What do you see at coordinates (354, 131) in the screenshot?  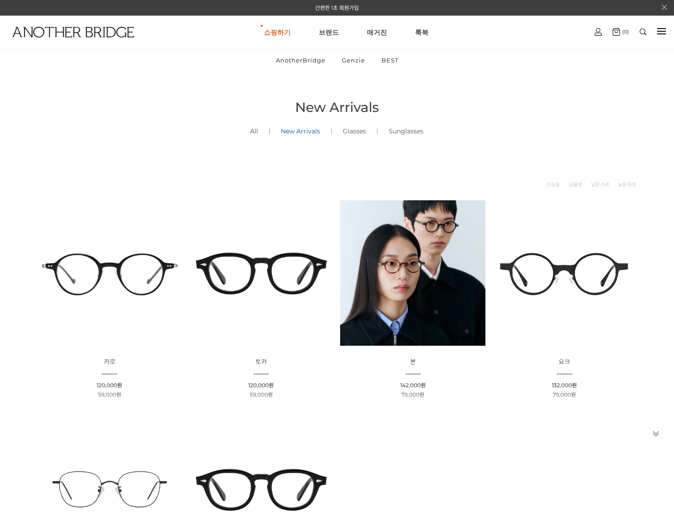 I see `a: Glasses` at bounding box center [354, 131].